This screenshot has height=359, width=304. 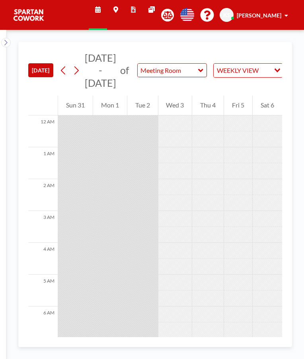 I want to click on span: KS, so click(x=227, y=15).